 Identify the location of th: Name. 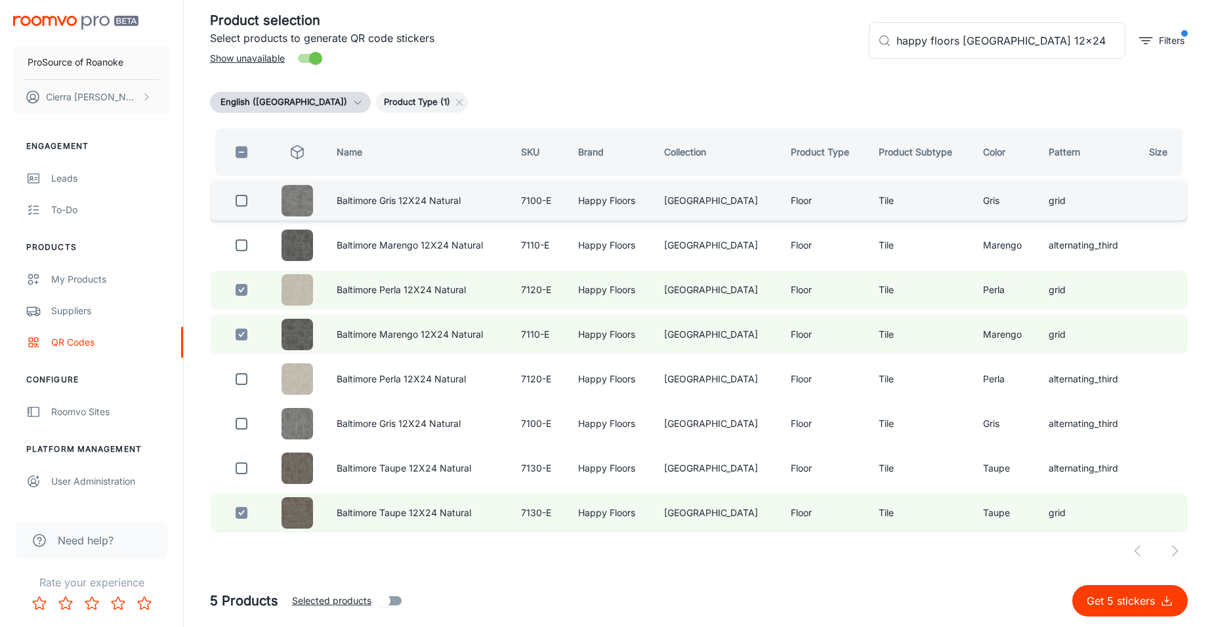
(419, 152).